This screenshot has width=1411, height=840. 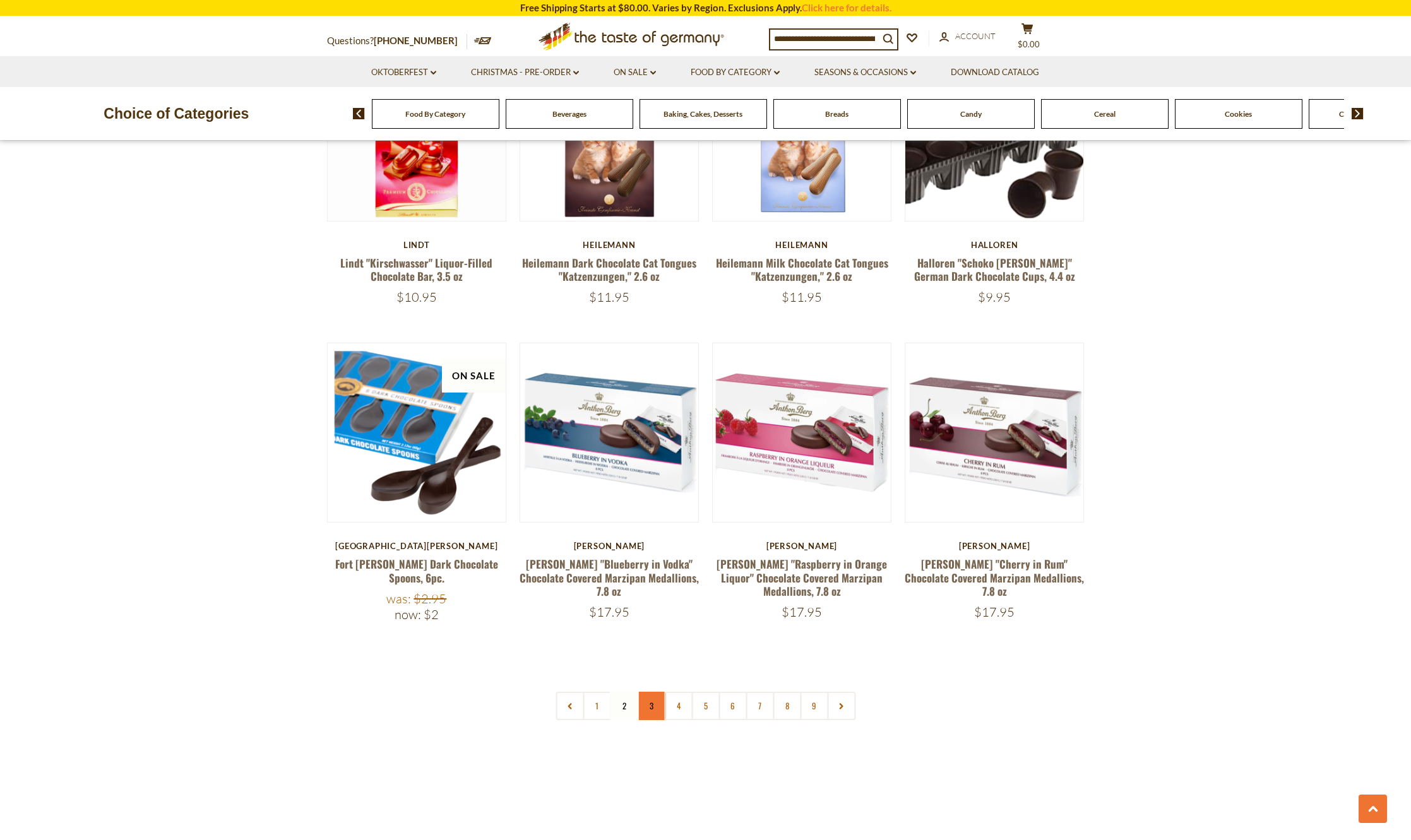 I want to click on label: Was:, so click(x=398, y=598).